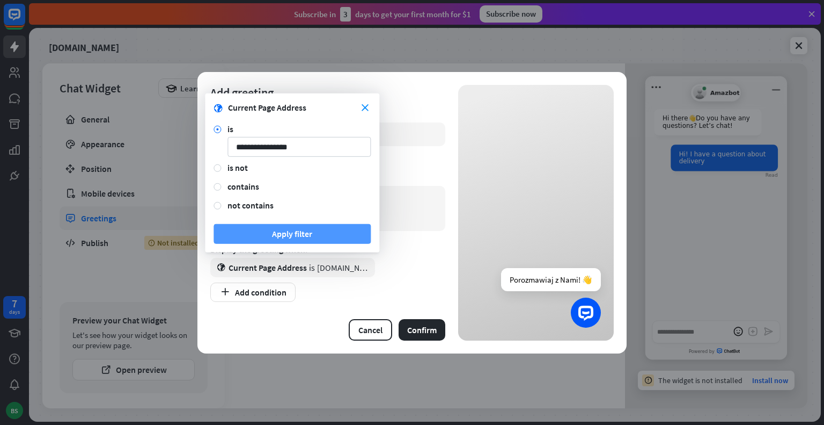  What do you see at coordinates (299, 167) in the screenshot?
I see `div: is not` at bounding box center [299, 167].